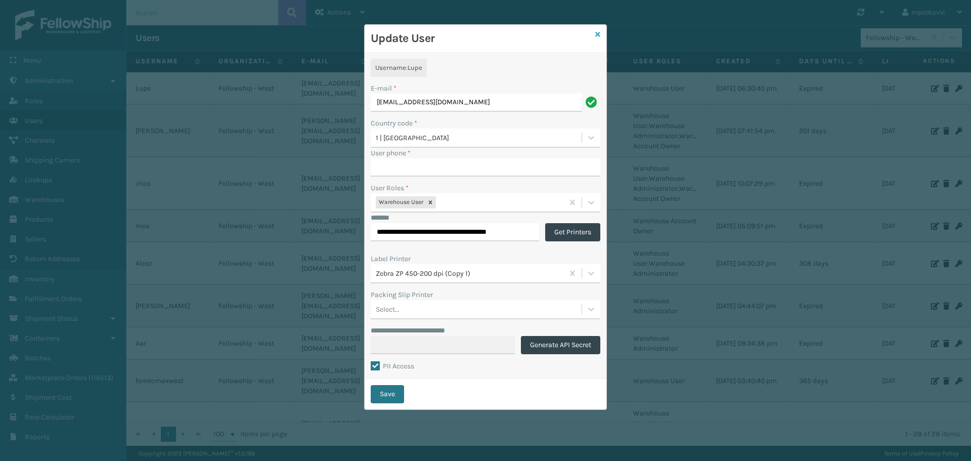 The width and height of the screenshot is (971, 461). Describe the element at coordinates (388, 394) in the screenshot. I see `button: Save` at that location.